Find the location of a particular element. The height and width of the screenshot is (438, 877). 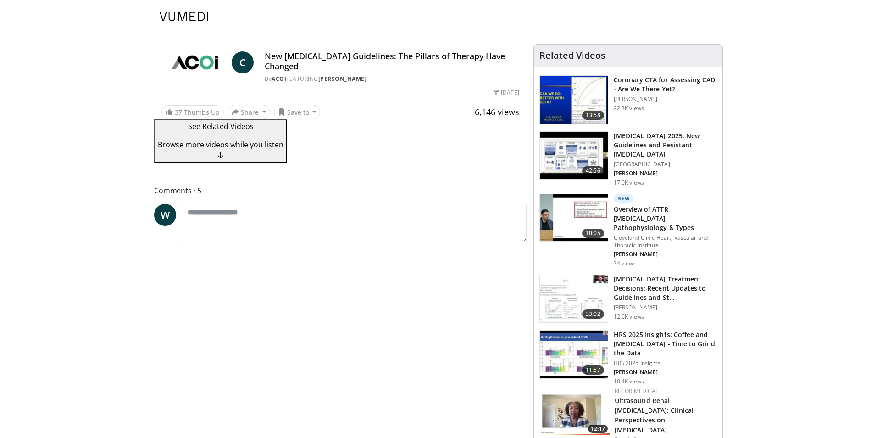

span: 11:57 is located at coordinates (593, 370).